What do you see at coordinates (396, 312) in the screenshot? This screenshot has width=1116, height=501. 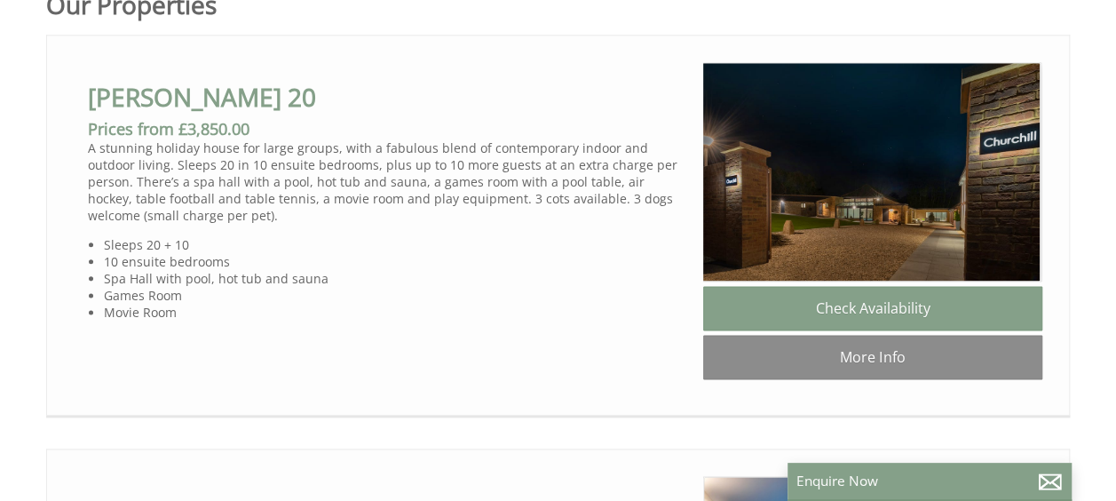 I see `li: Movie Room` at bounding box center [396, 312].